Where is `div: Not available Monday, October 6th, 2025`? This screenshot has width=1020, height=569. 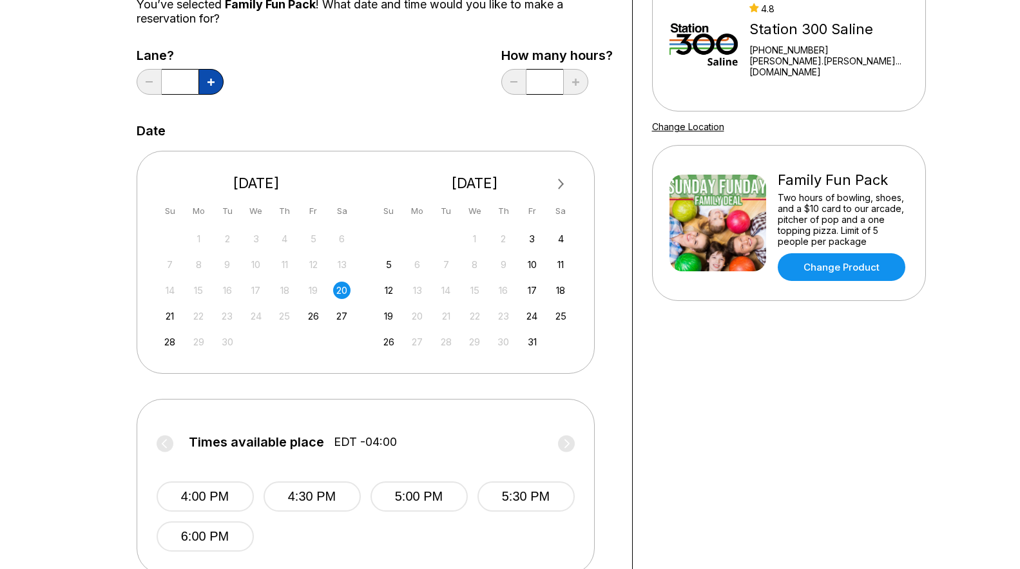
div: Not available Monday, October 6th, 2025 is located at coordinates (417, 264).